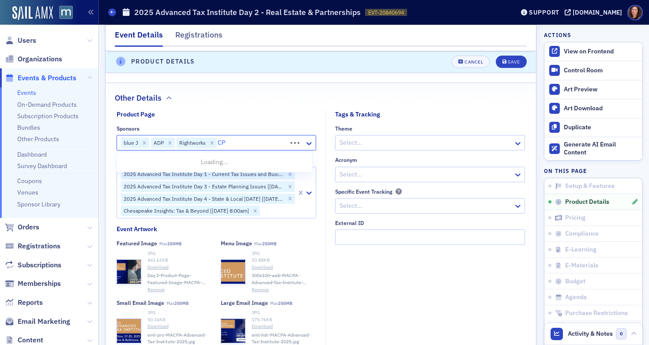 The width and height of the screenshot is (649, 345). What do you see at coordinates (284, 280) in the screenshot?
I see `span: 300x100-web-MACPA-Advanced-Tax-Institute-2025.jpg` at bounding box center [284, 280].